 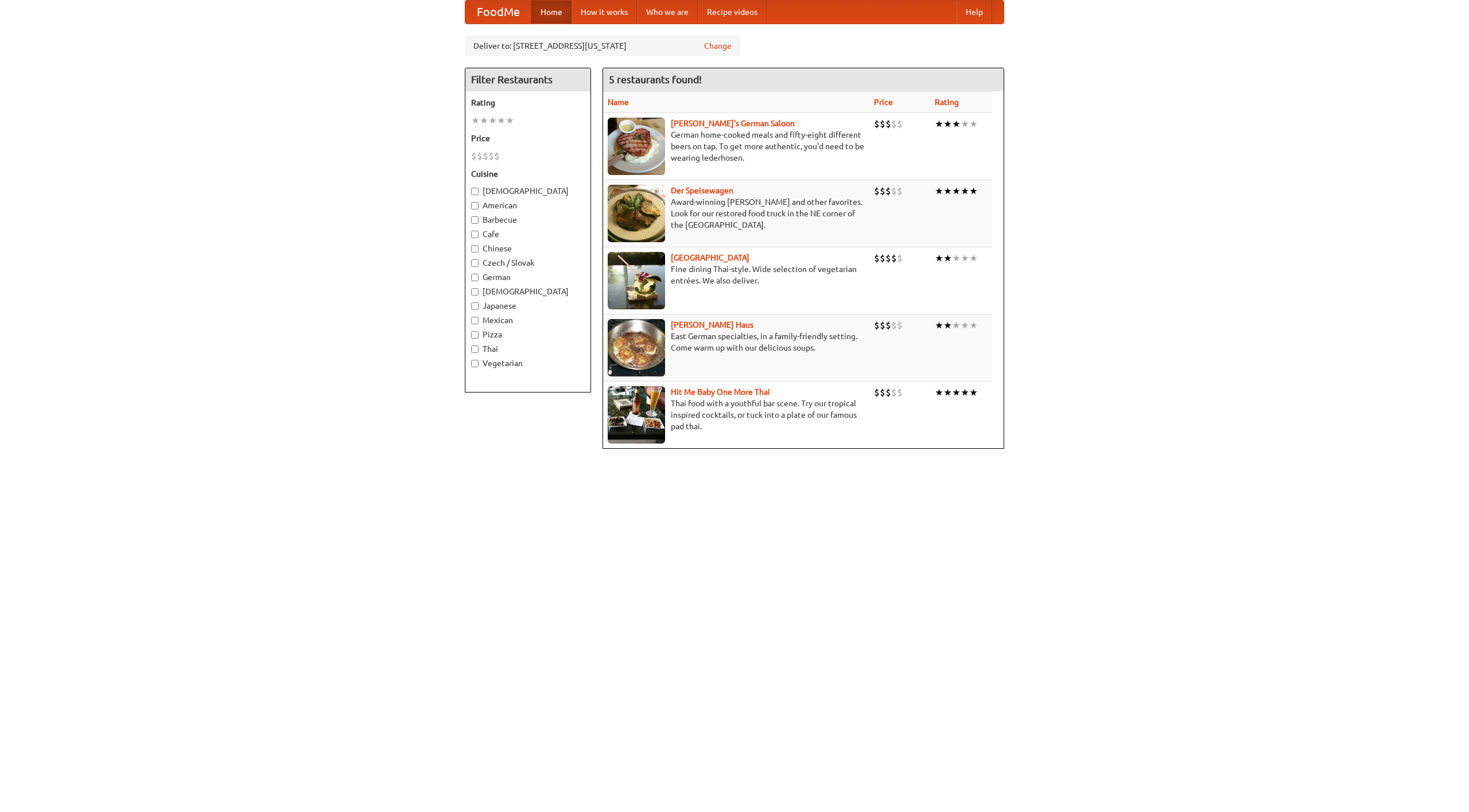 What do you see at coordinates (528, 80) in the screenshot?
I see `h4: Filter Restaurants` at bounding box center [528, 80].